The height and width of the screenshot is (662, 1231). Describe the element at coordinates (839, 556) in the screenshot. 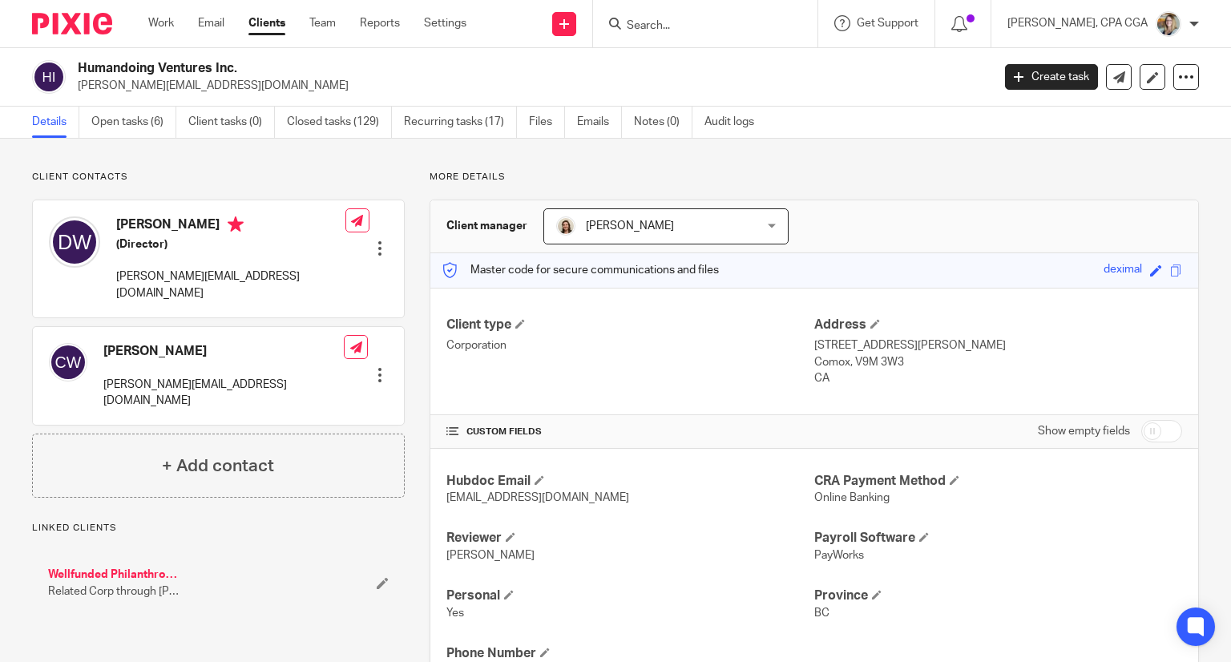

I see `span: PayWorks` at that location.